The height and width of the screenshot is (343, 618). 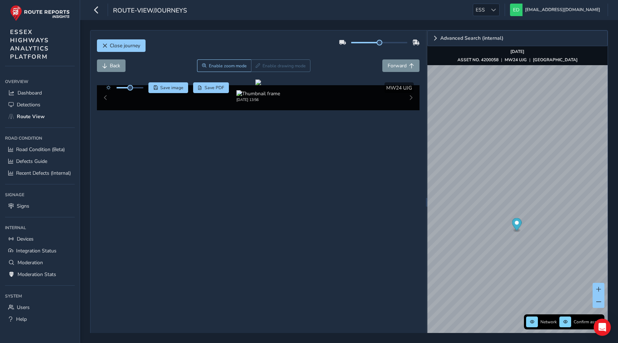 What do you see at coordinates (40, 319) in the screenshot?
I see `a: Help` at bounding box center [40, 319].